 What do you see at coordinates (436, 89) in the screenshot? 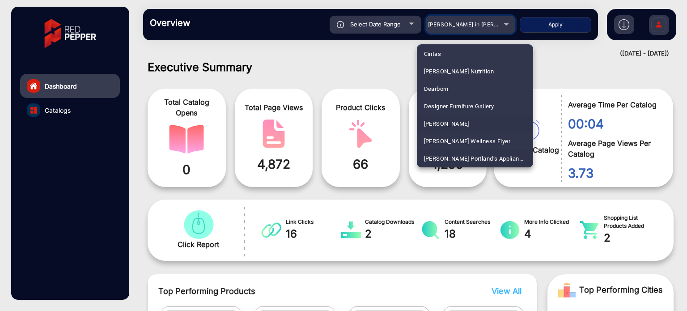
I see `span: Dearborn` at bounding box center [436, 89].